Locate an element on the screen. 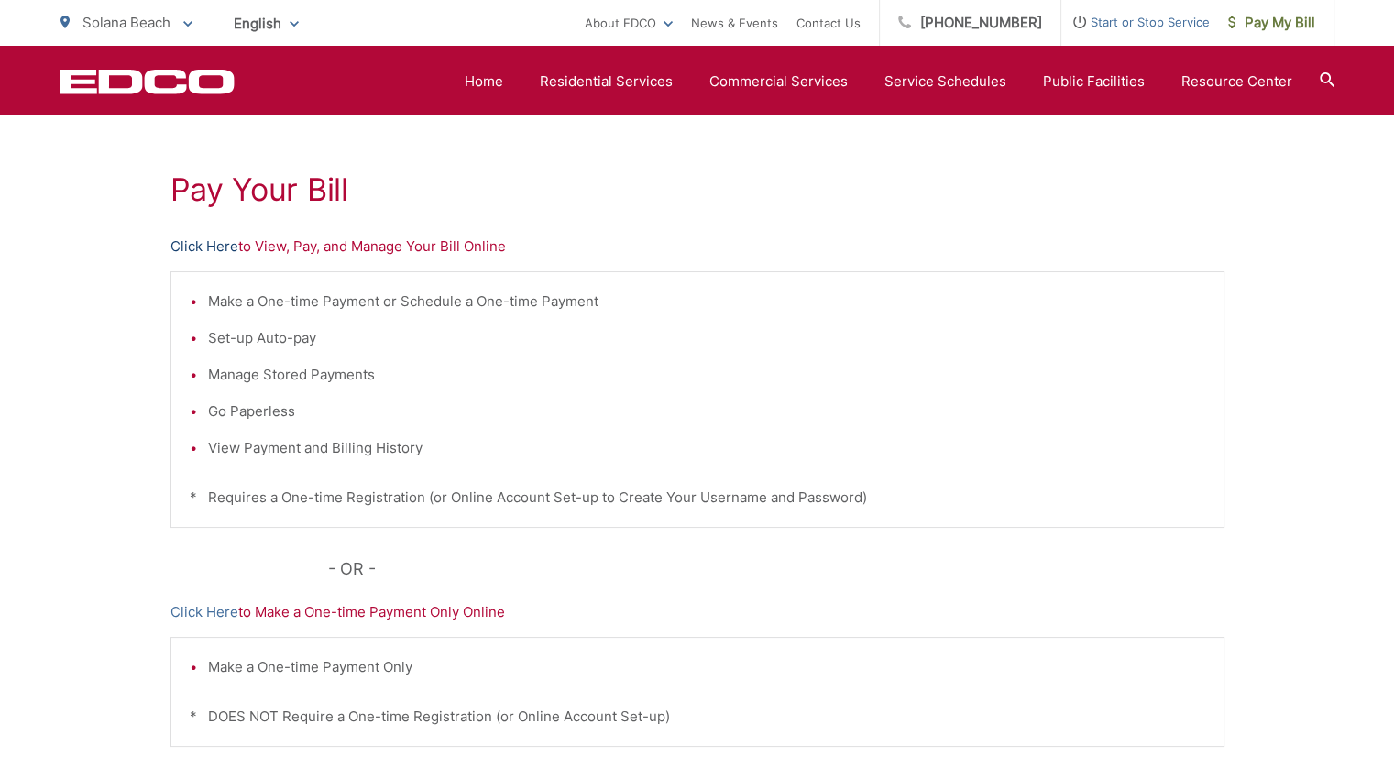  p: to View, Pay, and Manage Your Bill Online is located at coordinates (697, 246).